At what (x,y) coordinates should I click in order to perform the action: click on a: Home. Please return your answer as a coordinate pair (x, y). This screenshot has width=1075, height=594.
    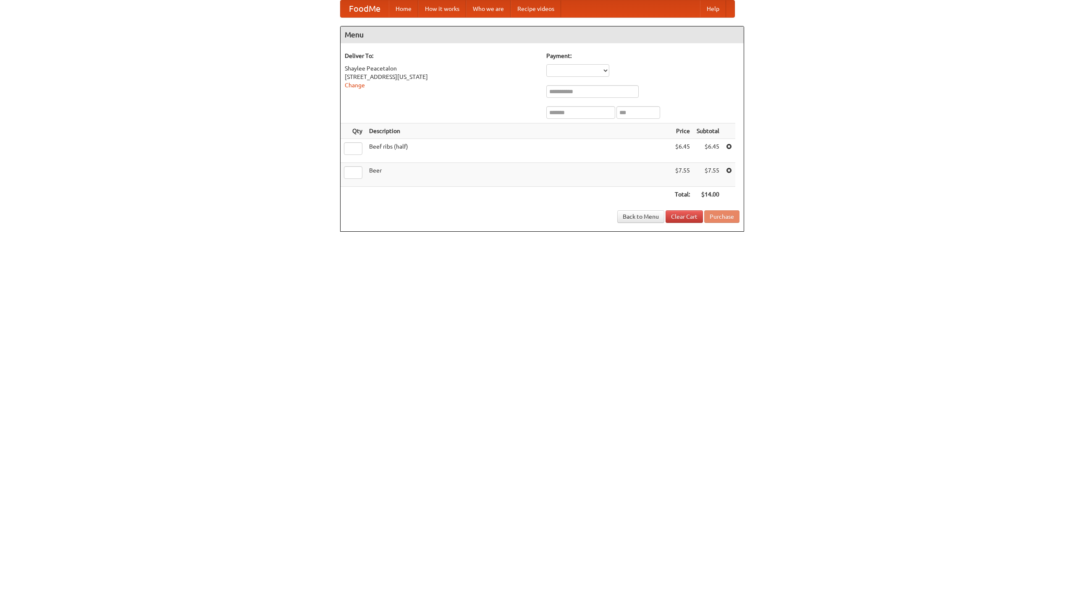
    Looking at the image, I should click on (404, 9).